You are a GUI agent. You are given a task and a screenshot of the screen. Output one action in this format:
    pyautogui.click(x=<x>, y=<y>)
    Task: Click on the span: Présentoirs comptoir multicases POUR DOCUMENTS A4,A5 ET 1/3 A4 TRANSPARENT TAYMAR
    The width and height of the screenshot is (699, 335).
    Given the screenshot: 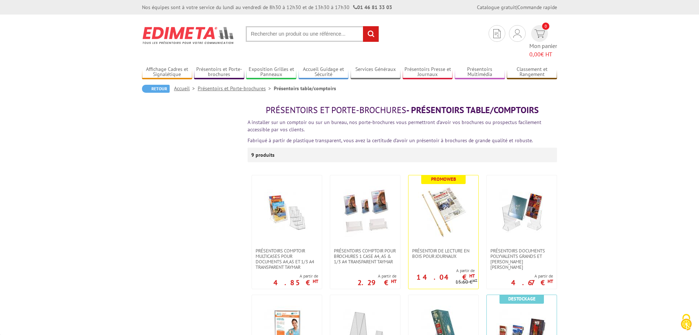 What is the action you would take?
    pyautogui.click(x=287, y=259)
    